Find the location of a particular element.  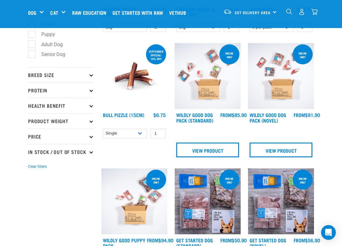

p: Price is located at coordinates (61, 137).